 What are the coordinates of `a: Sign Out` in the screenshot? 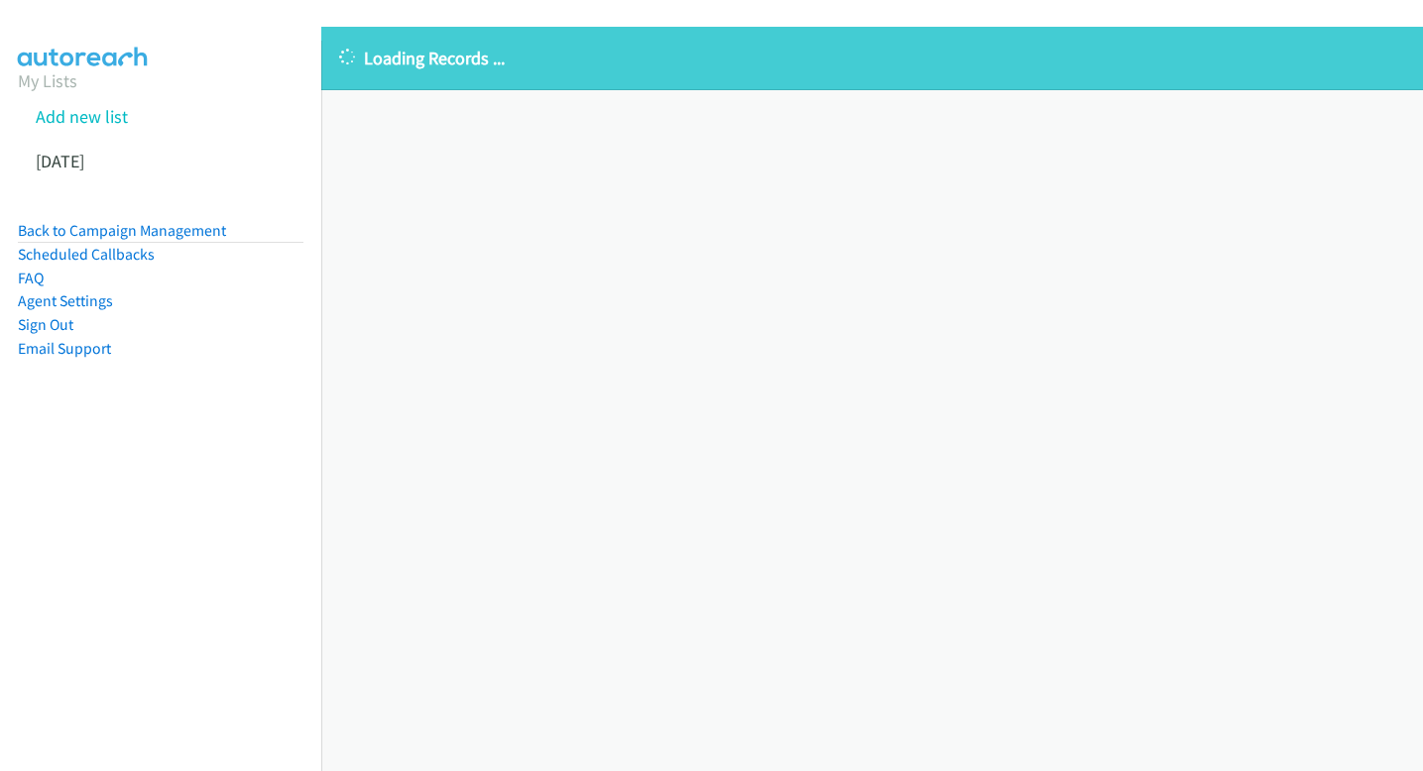 It's located at (46, 324).